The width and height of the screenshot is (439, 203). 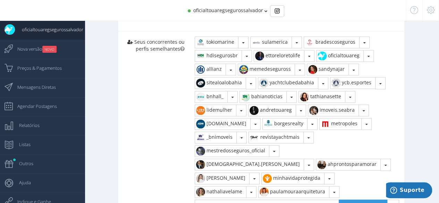 What do you see at coordinates (21, 144) in the screenshot?
I see `span: Listas` at bounding box center [21, 144].